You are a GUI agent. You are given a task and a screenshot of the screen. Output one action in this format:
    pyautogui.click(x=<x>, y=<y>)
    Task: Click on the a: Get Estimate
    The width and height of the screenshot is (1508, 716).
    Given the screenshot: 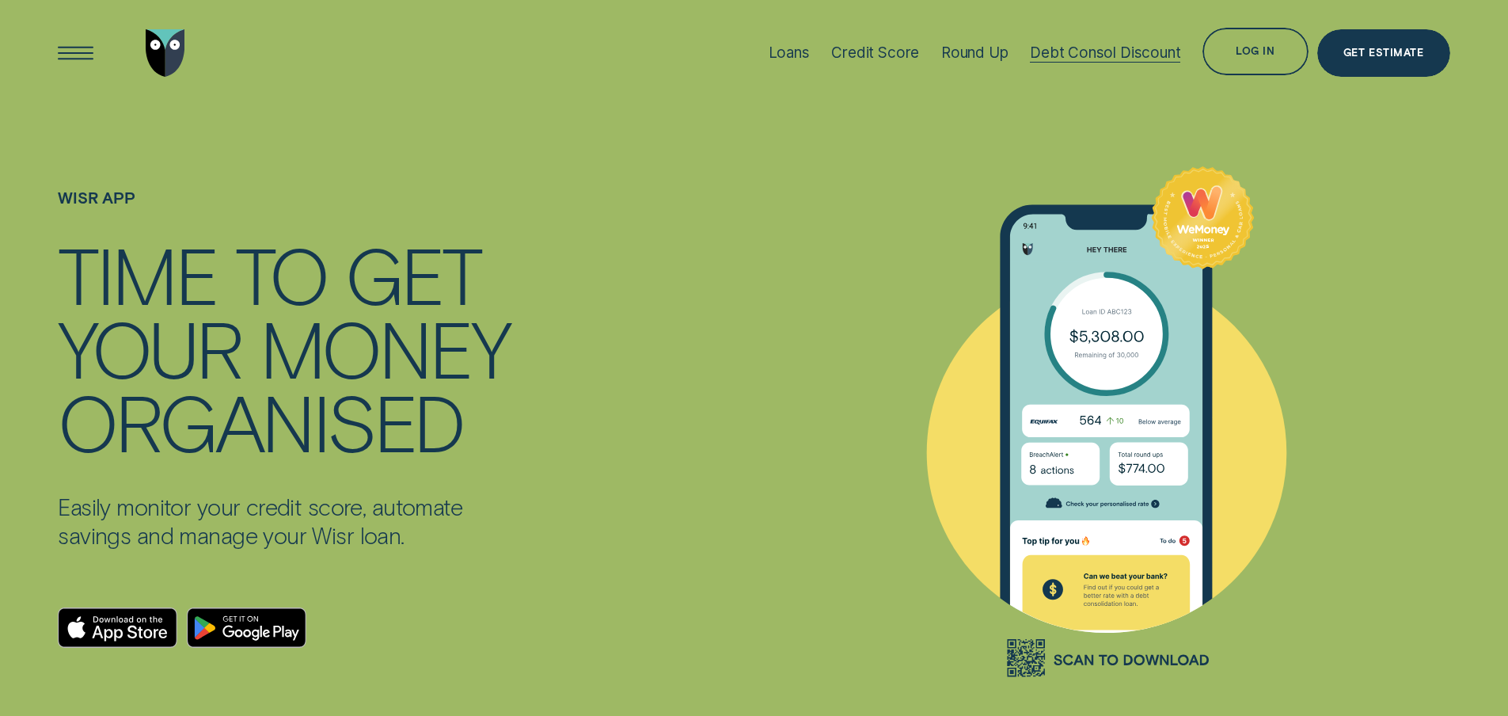 What is the action you would take?
    pyautogui.click(x=1384, y=53)
    